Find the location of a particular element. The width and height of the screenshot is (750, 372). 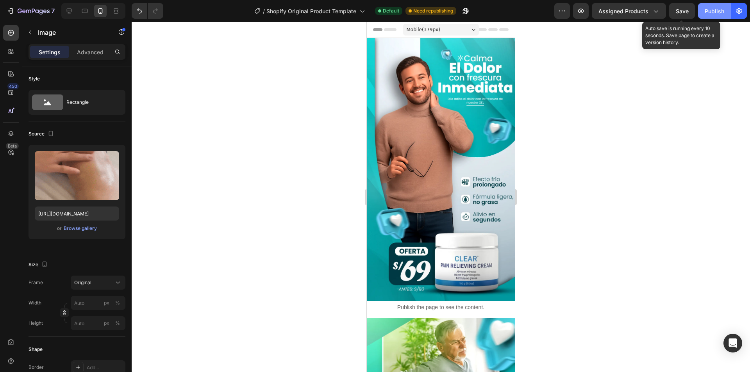

span: Need republishing is located at coordinates (433, 11).